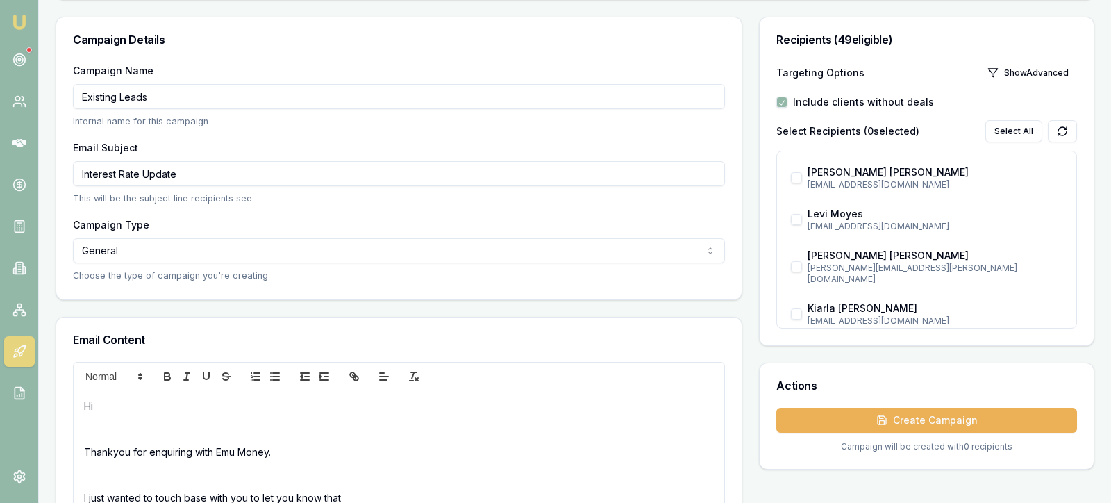 The image size is (1111, 503). Describe the element at coordinates (820, 73) in the screenshot. I see `label: Targeting Options` at that location.